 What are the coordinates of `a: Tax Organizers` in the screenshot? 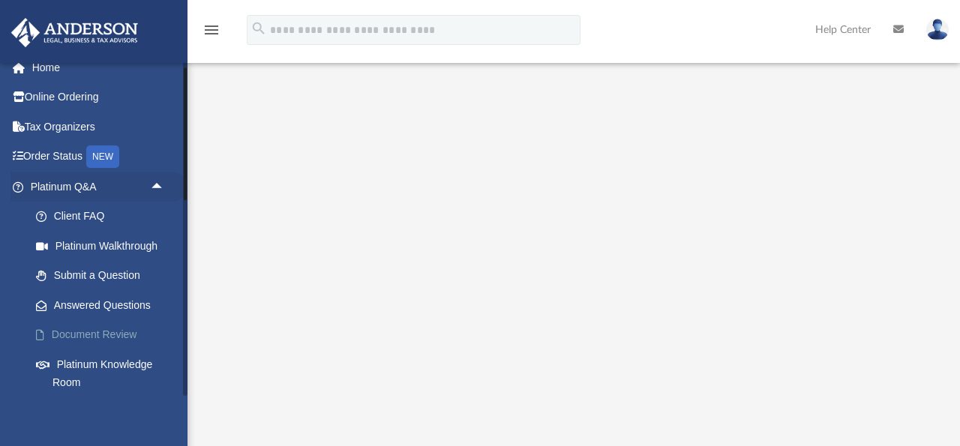 It's located at (99, 127).